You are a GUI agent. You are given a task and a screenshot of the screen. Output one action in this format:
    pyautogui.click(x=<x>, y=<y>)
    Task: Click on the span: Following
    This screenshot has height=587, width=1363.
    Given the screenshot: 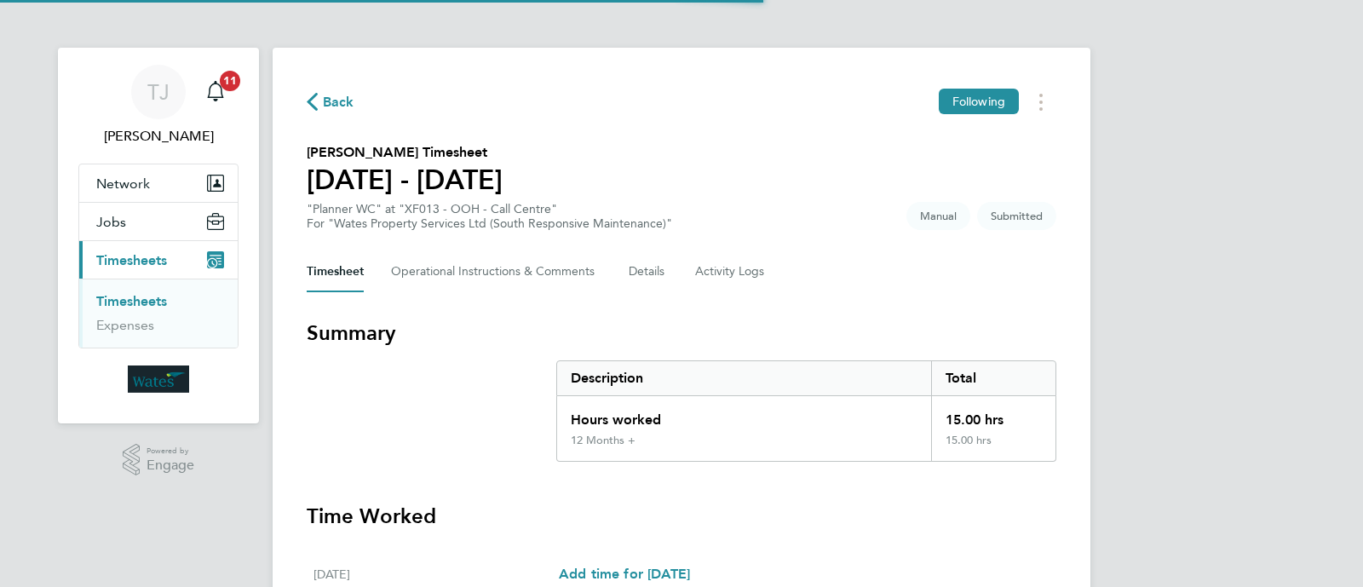 What is the action you would take?
    pyautogui.click(x=979, y=101)
    